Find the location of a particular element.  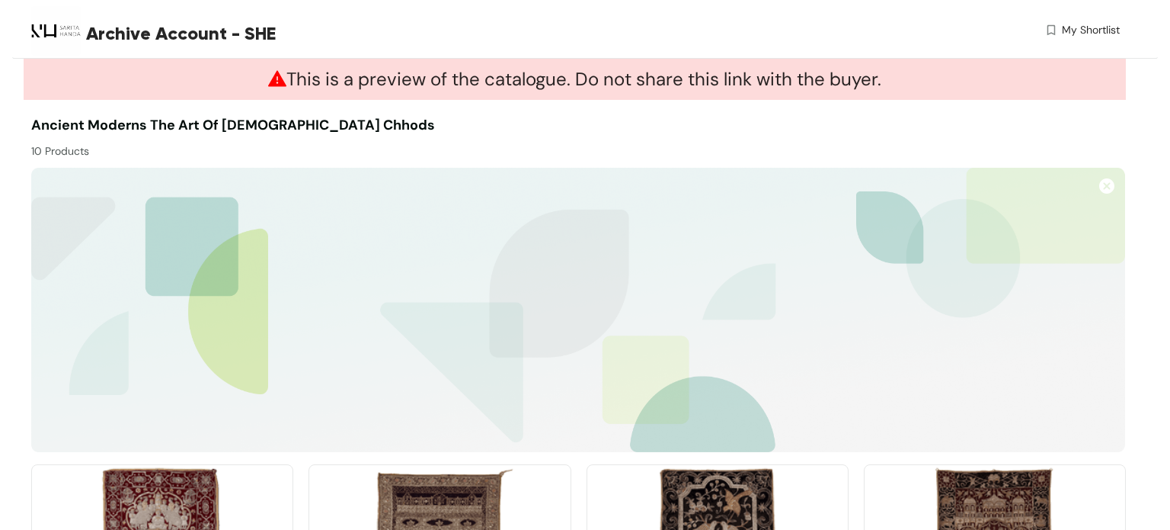

img: Defaultbanner.78642660.png is located at coordinates (578, 309).